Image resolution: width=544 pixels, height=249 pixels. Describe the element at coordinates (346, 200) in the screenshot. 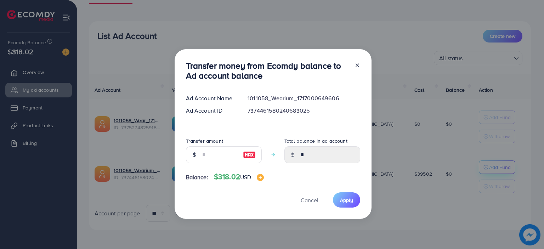

I see `button: Apply` at that location.